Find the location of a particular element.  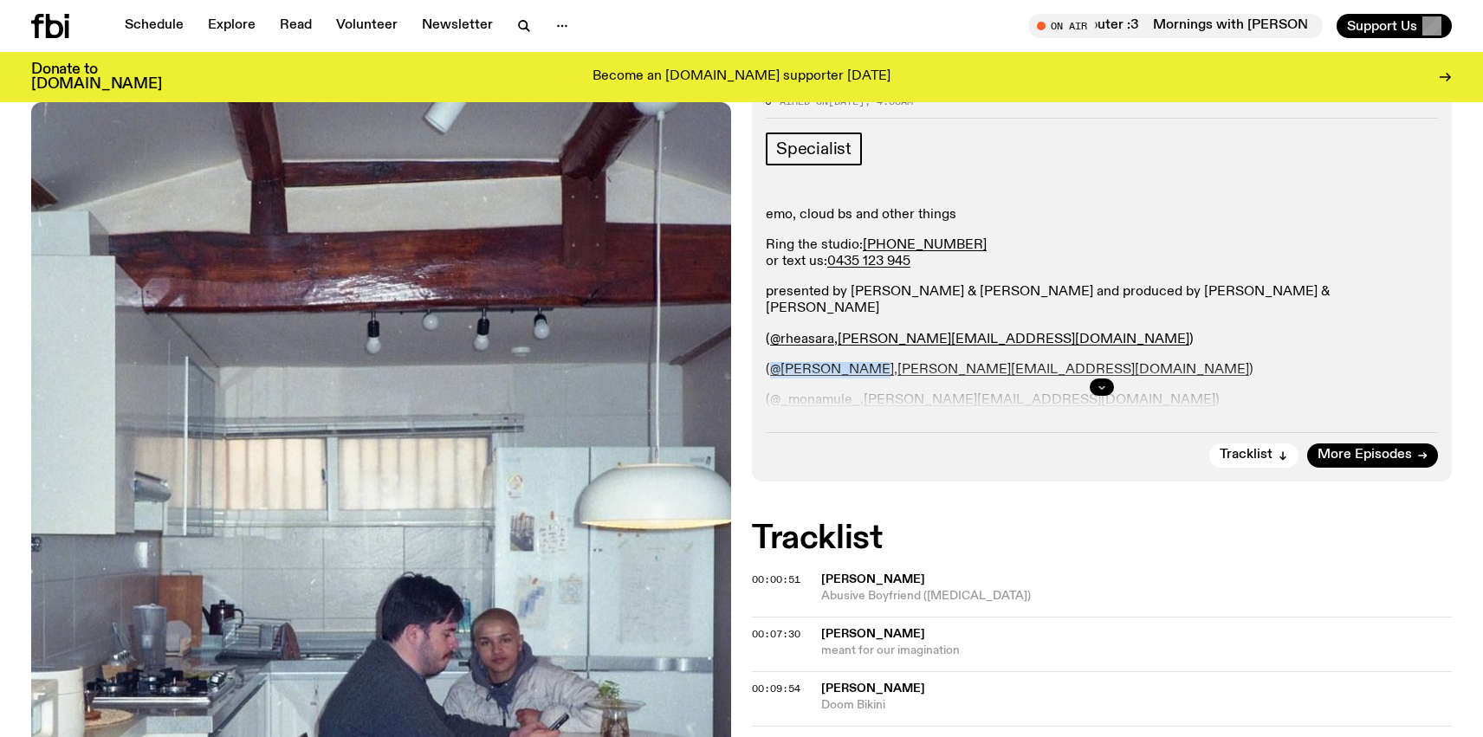

button: 00:09:54 is located at coordinates (776, 689).